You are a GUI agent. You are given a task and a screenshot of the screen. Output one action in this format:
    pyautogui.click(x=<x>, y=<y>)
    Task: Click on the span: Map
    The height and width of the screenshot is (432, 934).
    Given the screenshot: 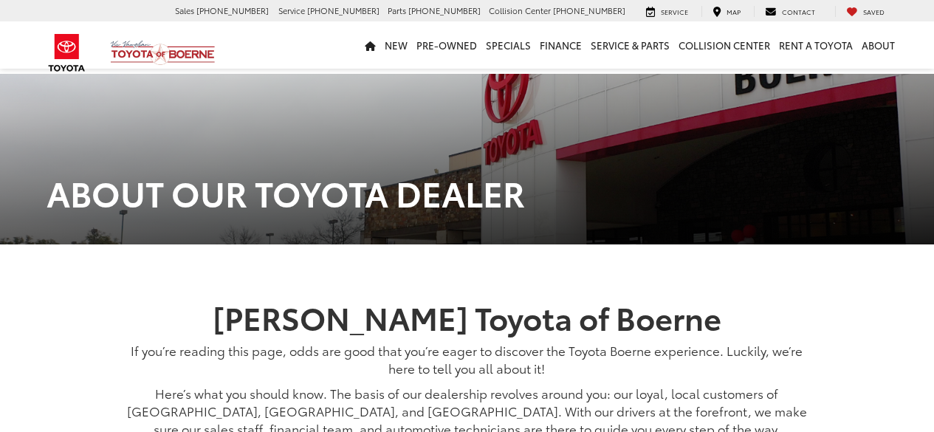 What is the action you would take?
    pyautogui.click(x=733, y=11)
    